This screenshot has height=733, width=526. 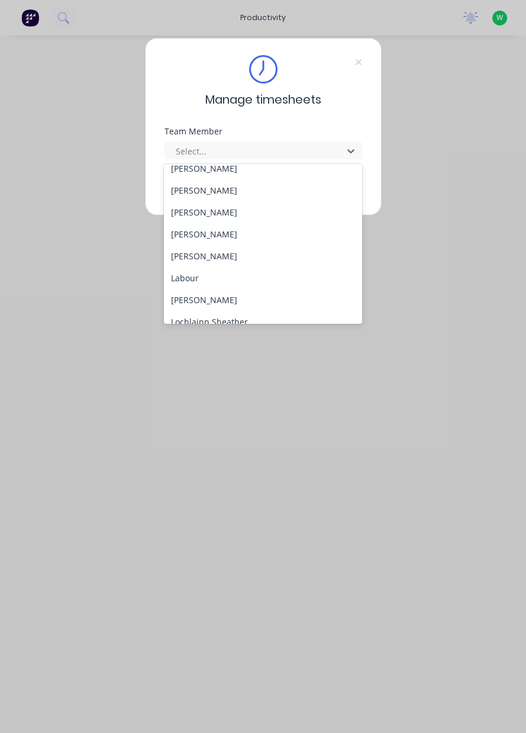 I want to click on div: Labour, so click(x=263, y=278).